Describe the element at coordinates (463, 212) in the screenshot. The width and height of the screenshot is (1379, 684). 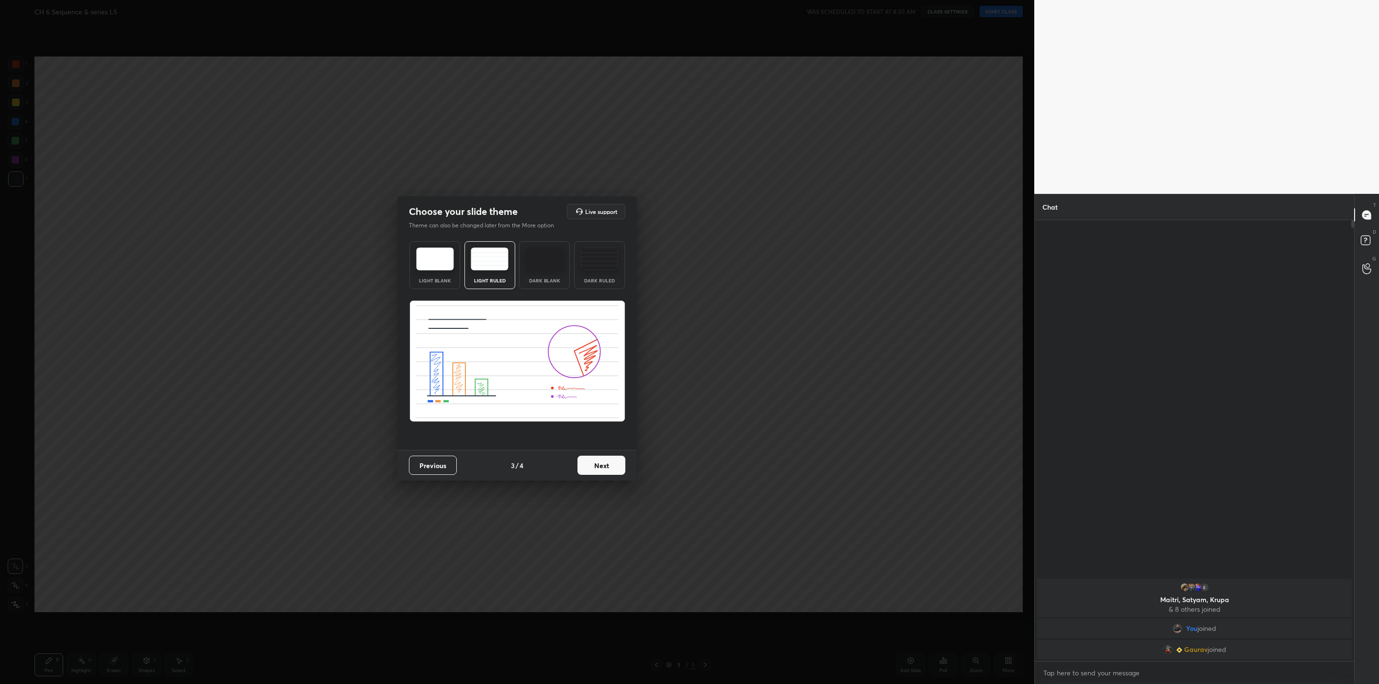
I see `h2: Choose your slide theme` at that location.